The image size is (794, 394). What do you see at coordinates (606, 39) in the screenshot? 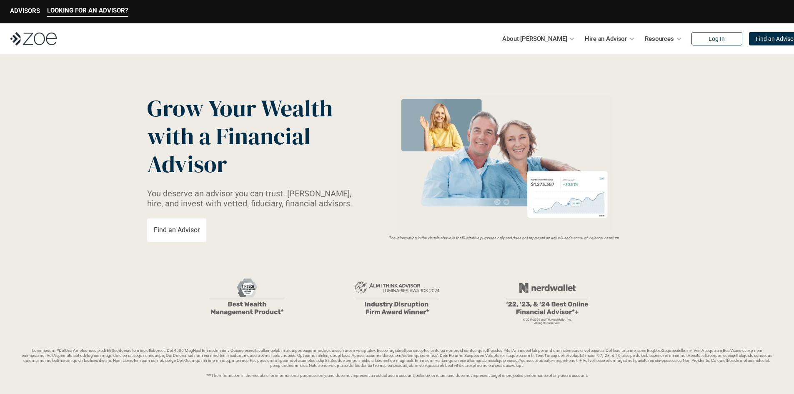
I see `p: Hire an Advisor` at bounding box center [606, 39].